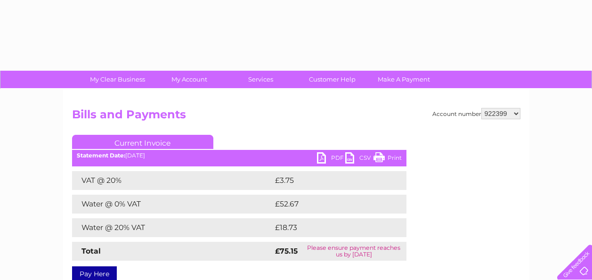 This screenshot has height=280, width=592. I want to click on td: Water @ 0% VAT, so click(172, 204).